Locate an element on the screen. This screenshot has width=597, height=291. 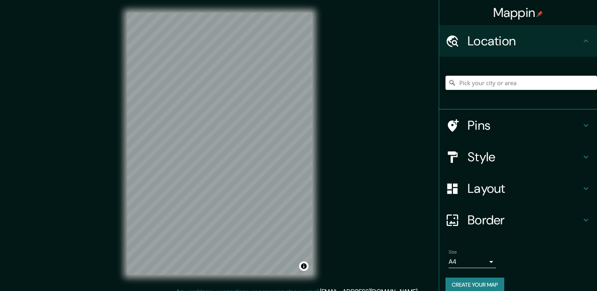
h4: Layout is located at coordinates (525, 189).